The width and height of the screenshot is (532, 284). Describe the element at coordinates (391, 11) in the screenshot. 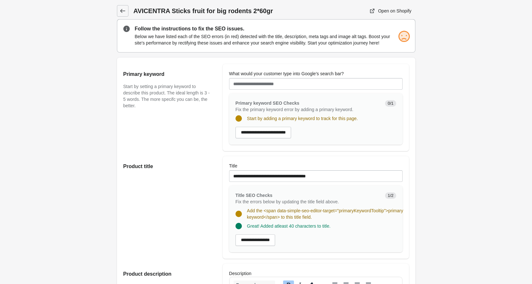

I see `a: Open on Shopify` at that location.